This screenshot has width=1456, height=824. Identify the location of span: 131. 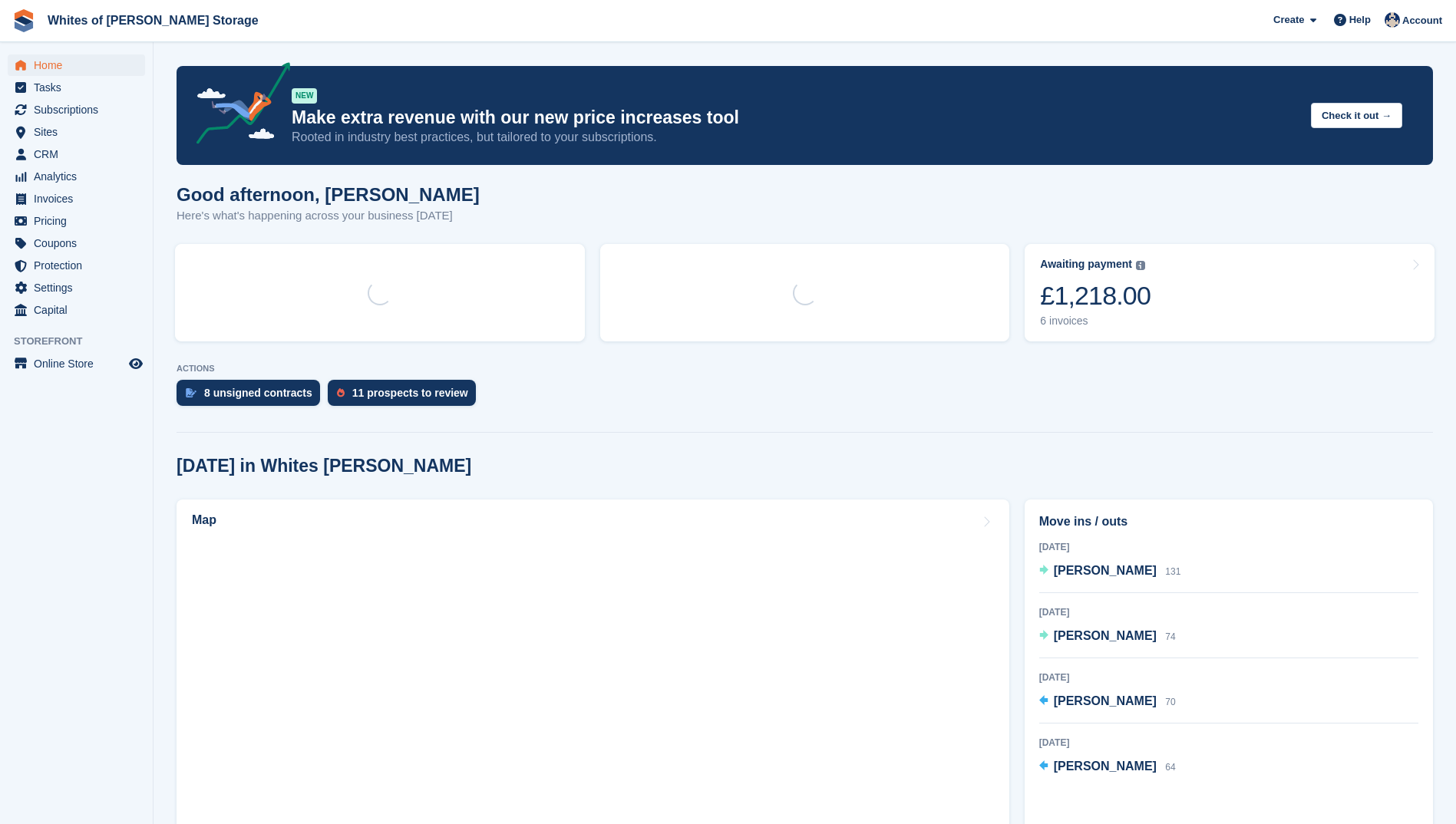
(1173, 571).